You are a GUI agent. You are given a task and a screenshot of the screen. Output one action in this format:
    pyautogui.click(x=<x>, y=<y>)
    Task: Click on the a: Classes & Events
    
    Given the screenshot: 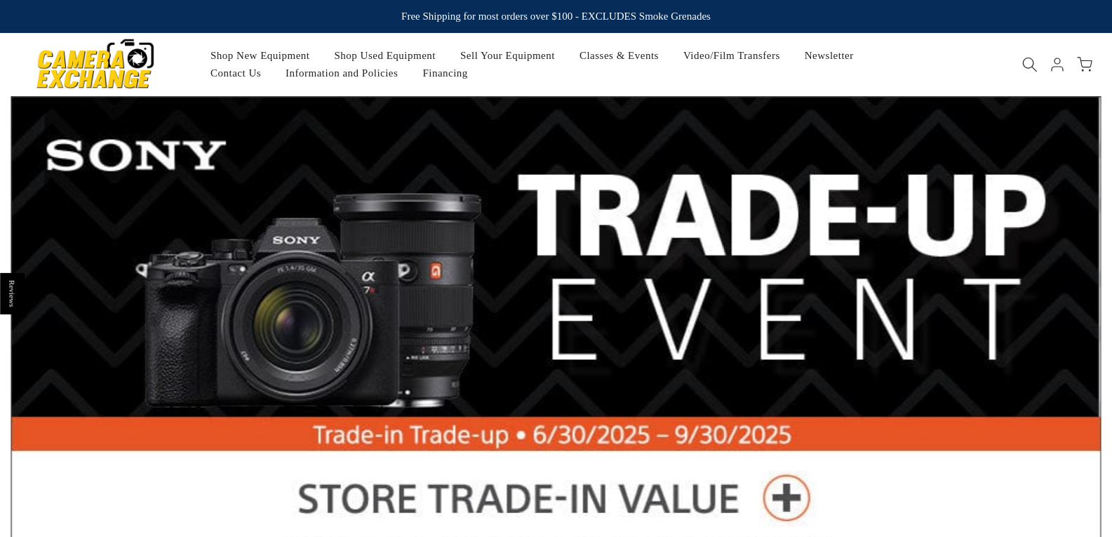 What is the action you would take?
    pyautogui.click(x=619, y=55)
    